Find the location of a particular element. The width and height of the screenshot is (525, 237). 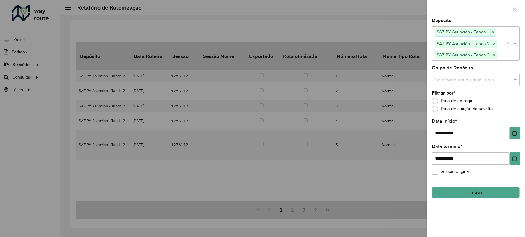

label: Grupo de Depósito is located at coordinates (452, 68).